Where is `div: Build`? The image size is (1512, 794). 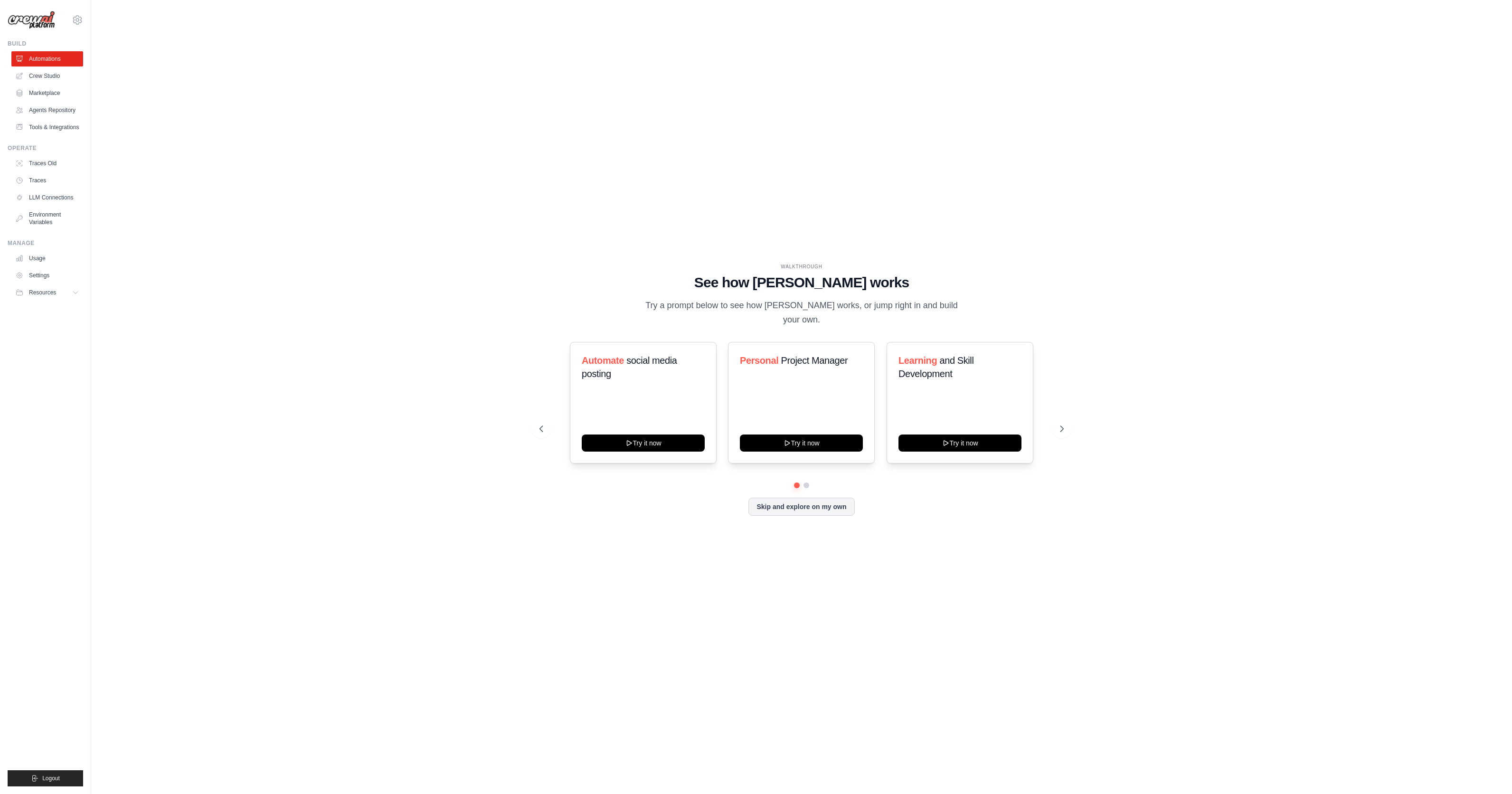
div: Build is located at coordinates (45, 43).